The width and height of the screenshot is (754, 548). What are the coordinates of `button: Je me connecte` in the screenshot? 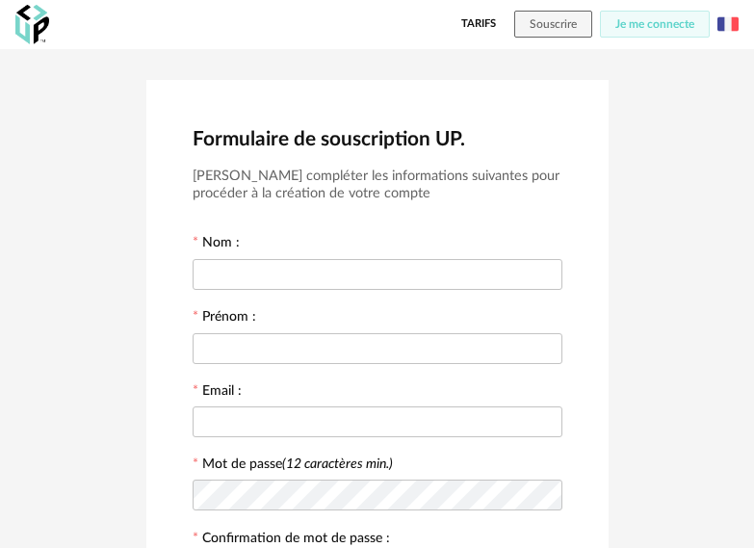 It's located at (654, 24).